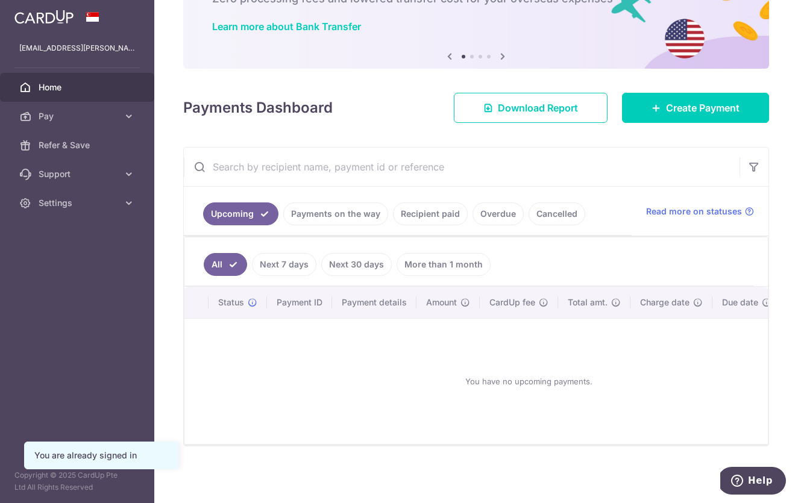  What do you see at coordinates (512, 302) in the screenshot?
I see `span: CardUp fee` at bounding box center [512, 302].